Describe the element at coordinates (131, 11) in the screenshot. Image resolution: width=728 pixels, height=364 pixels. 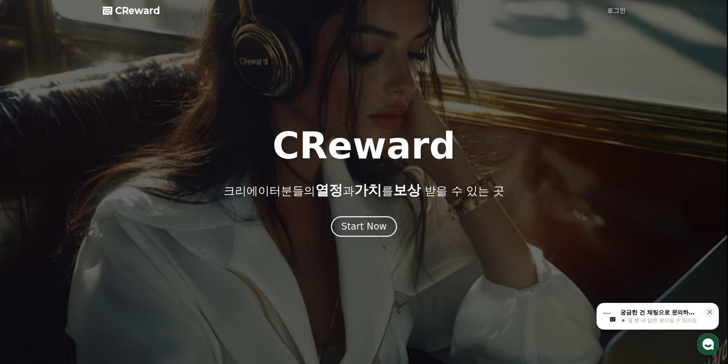
I see `a: CReward` at that location.